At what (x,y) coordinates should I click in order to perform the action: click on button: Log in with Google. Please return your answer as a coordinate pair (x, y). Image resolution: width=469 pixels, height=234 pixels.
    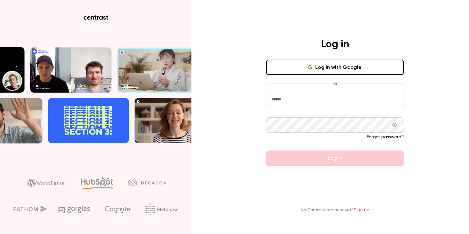
    Looking at the image, I should click on (335, 67).